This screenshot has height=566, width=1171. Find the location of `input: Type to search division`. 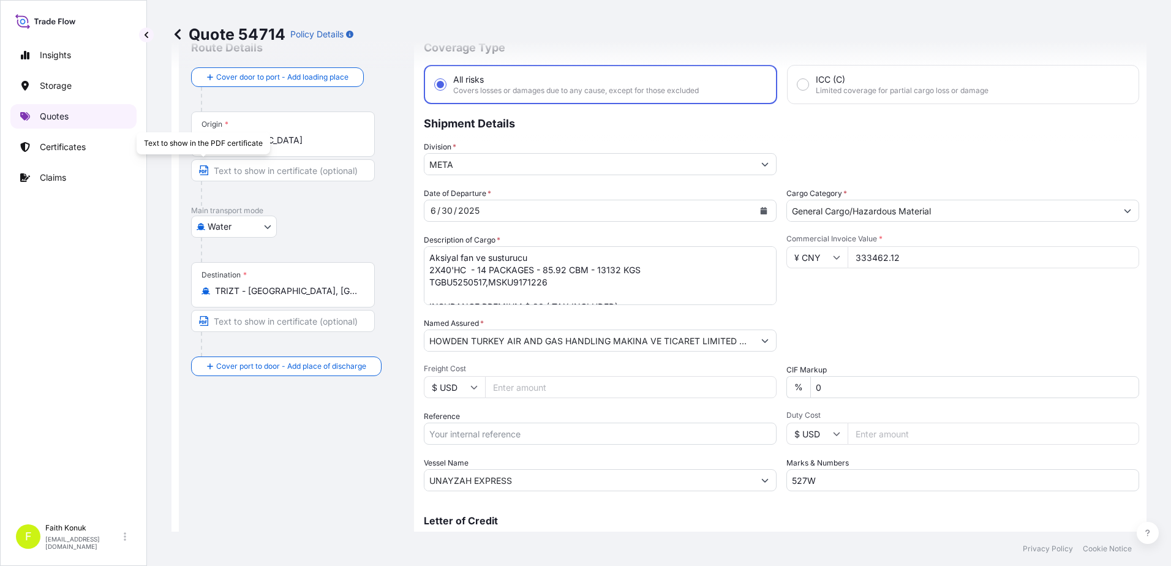

input: Type to search division is located at coordinates (589, 164).